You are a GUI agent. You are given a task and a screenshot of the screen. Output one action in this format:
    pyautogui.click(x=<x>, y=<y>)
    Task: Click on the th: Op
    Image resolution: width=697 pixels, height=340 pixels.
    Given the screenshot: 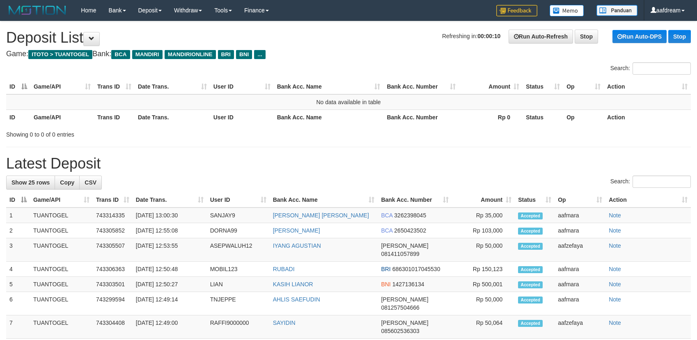 What is the action you would take?
    pyautogui.click(x=583, y=117)
    